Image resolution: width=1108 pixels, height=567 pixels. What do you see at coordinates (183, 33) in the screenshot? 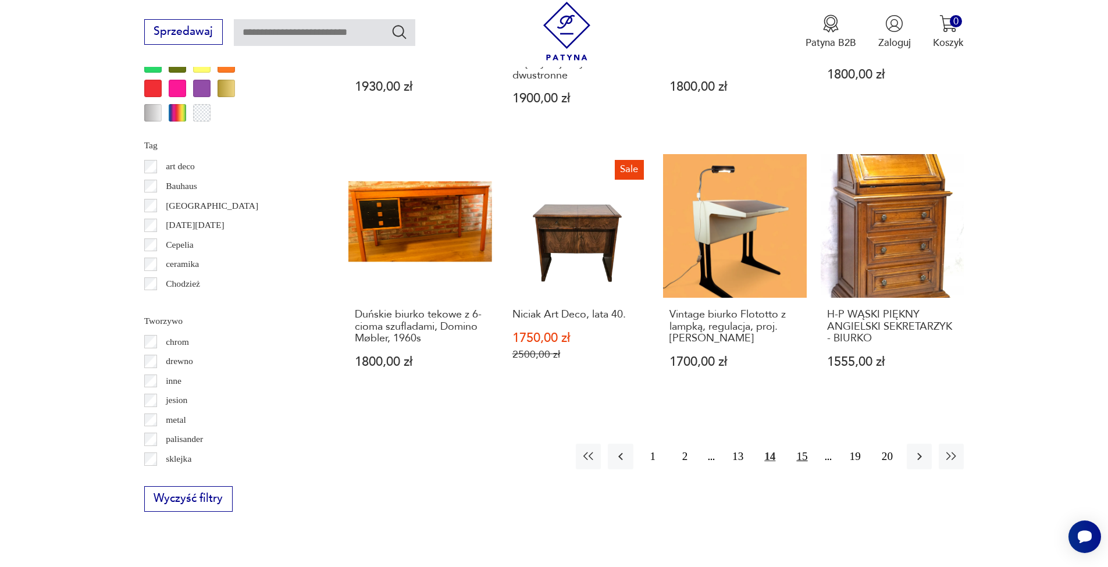
I see `a: Sprzedawaj` at bounding box center [183, 33].